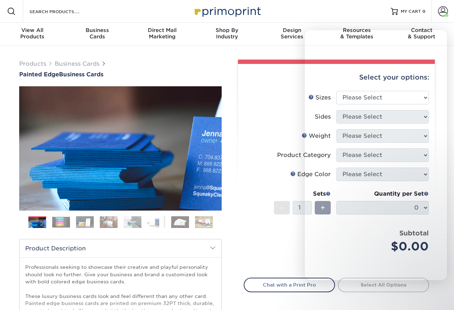 The width and height of the screenshot is (454, 310). I want to click on span: 0, so click(424, 11).